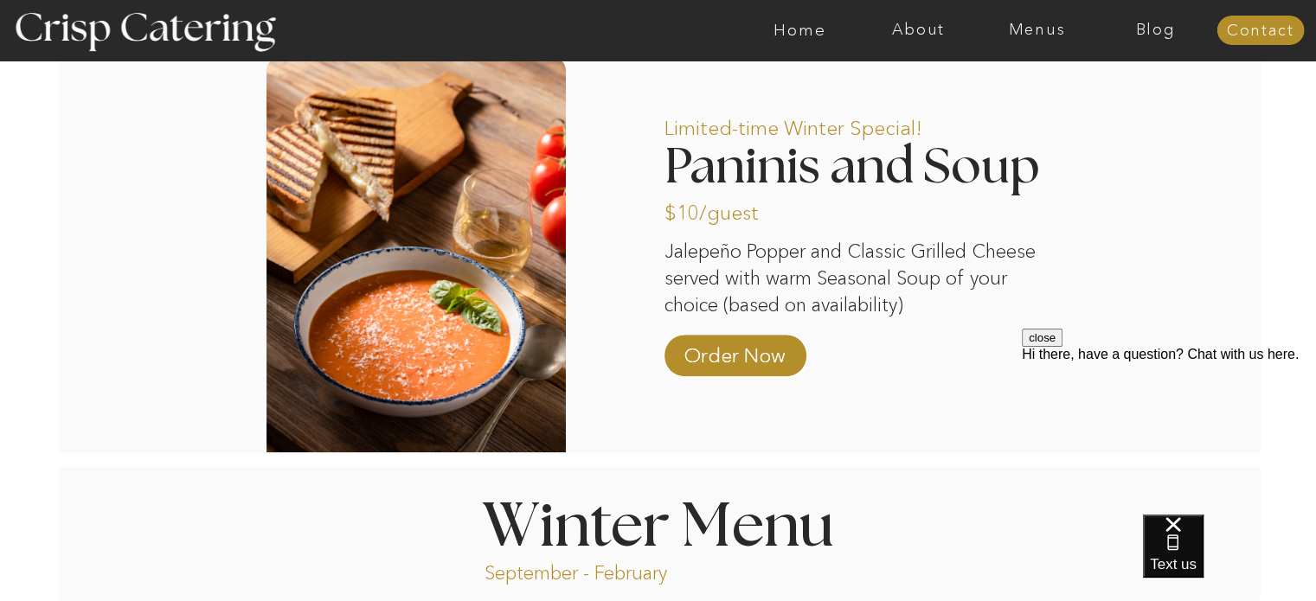 This screenshot has width=1316, height=601. What do you see at coordinates (735, 351) in the screenshot?
I see `a: Order Now` at bounding box center [735, 351].